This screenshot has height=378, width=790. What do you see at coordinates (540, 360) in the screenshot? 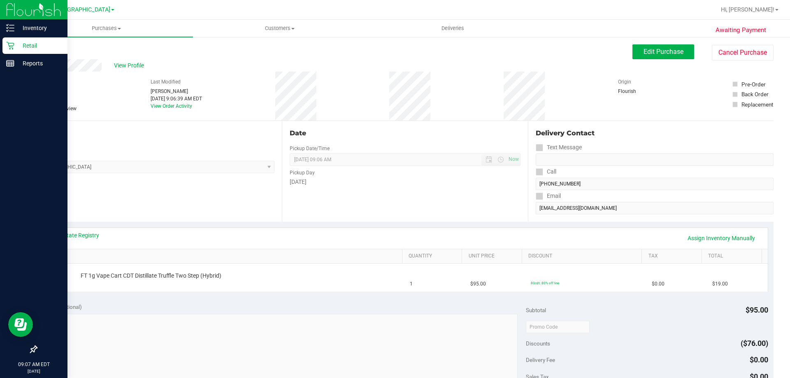
I see `span: Delivery Fee` at bounding box center [540, 360].